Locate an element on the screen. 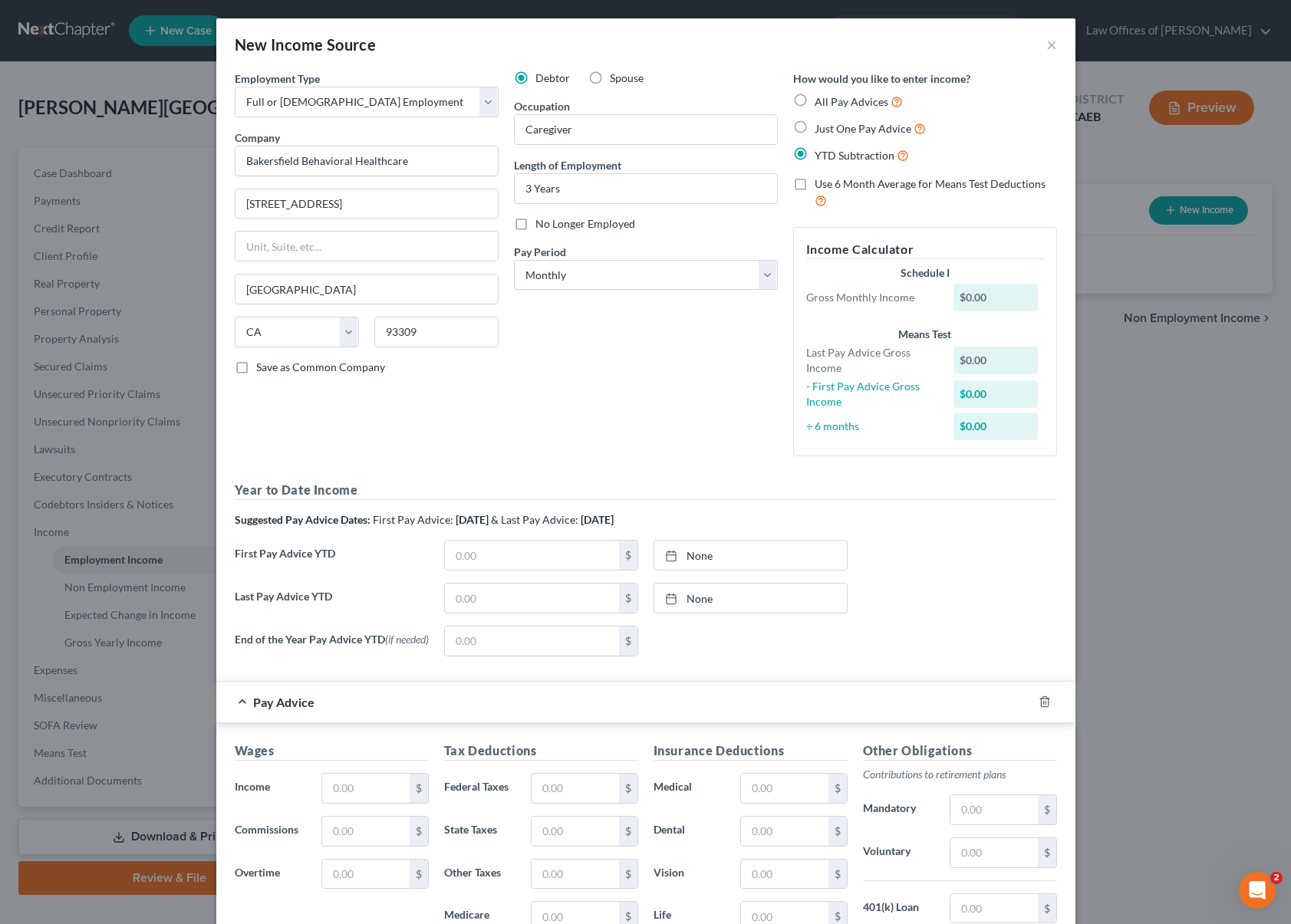 The width and height of the screenshot is (1291, 924). span: Use 6 Month Average for Means Test Deductions is located at coordinates (929, 183).